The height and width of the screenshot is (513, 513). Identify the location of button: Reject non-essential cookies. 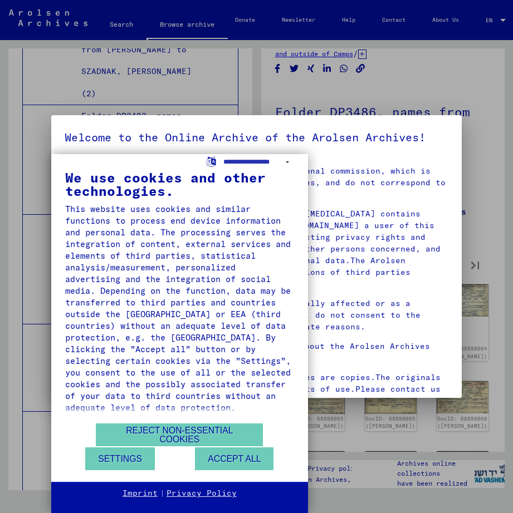
(179, 435).